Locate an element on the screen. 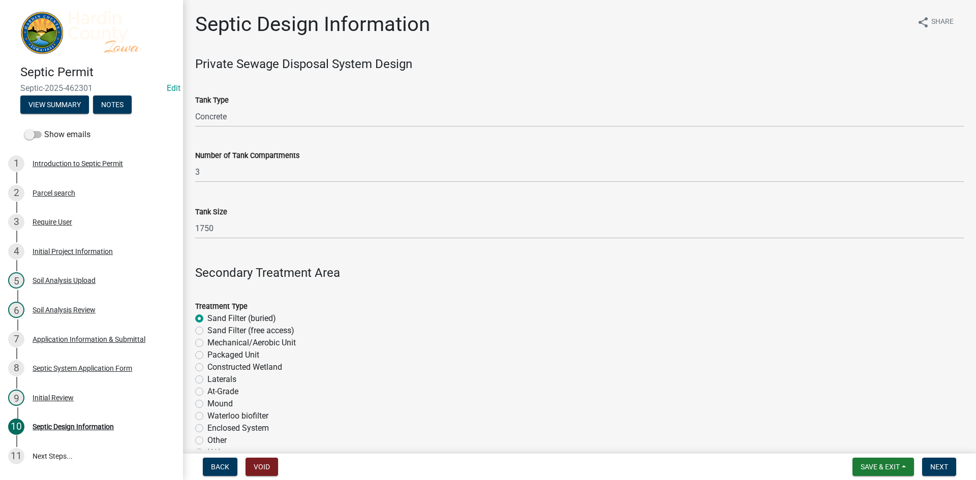 This screenshot has height=480, width=976. label: Mechanical/Aerobic Unit is located at coordinates (252, 343).